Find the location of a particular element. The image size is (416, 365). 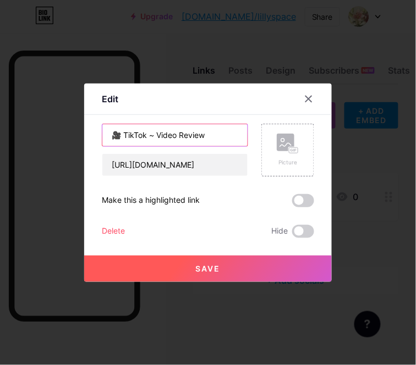

span: Save is located at coordinates (208, 268).